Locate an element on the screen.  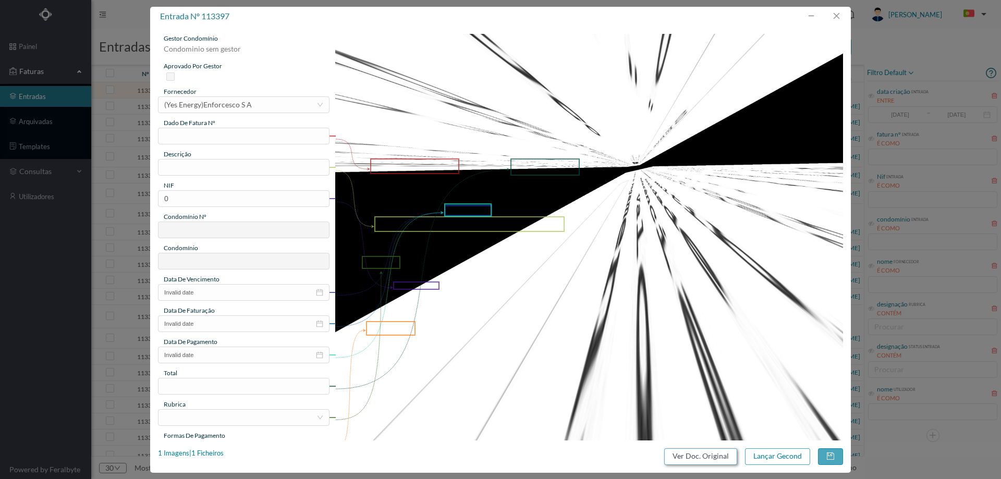
span: dado de fatura nº is located at coordinates (189, 122).